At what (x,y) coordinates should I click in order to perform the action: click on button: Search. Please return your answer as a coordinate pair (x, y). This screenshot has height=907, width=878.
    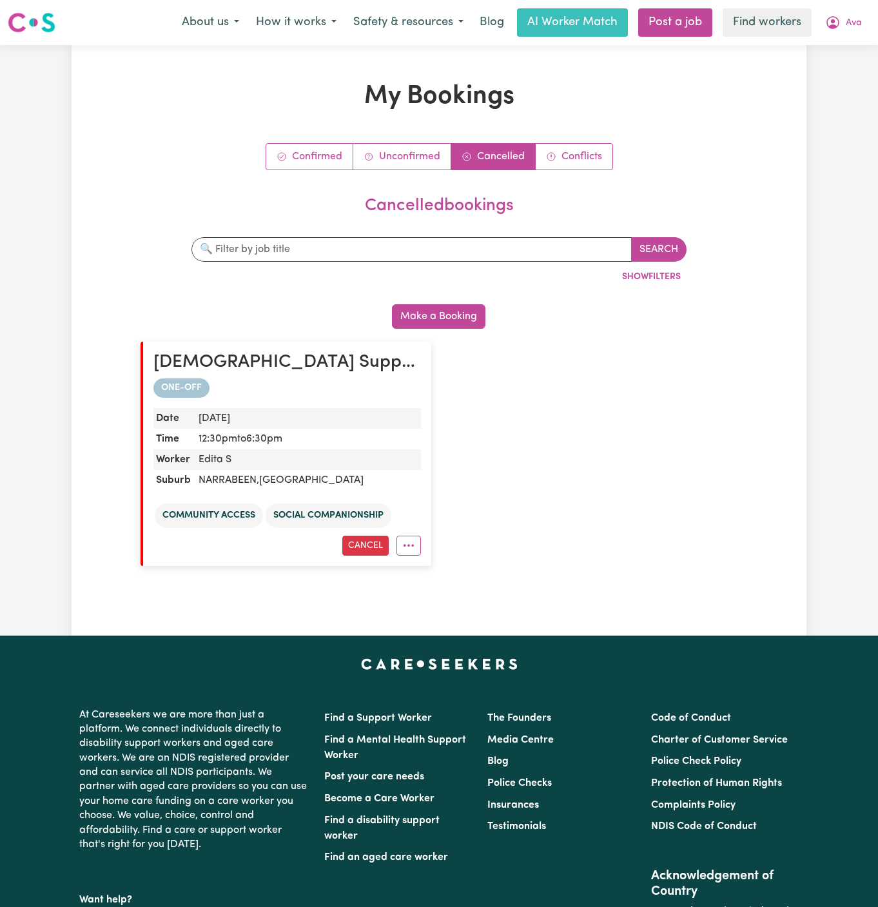
    Looking at the image, I should click on (659, 249).